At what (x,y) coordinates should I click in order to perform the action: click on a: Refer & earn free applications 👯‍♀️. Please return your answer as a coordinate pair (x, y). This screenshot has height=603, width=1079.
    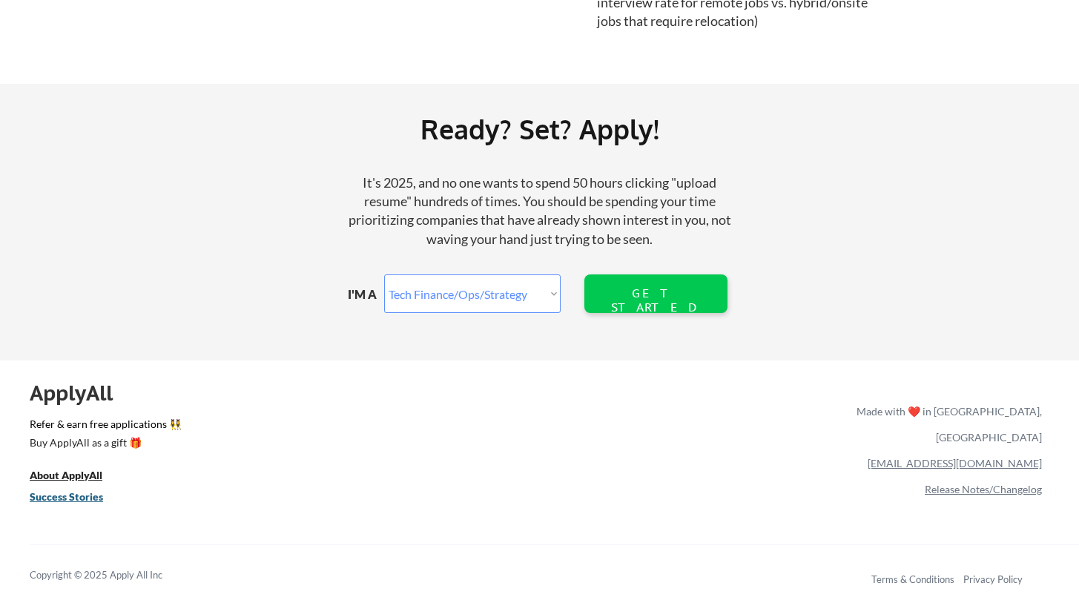
    Looking at the image, I should click on (288, 426).